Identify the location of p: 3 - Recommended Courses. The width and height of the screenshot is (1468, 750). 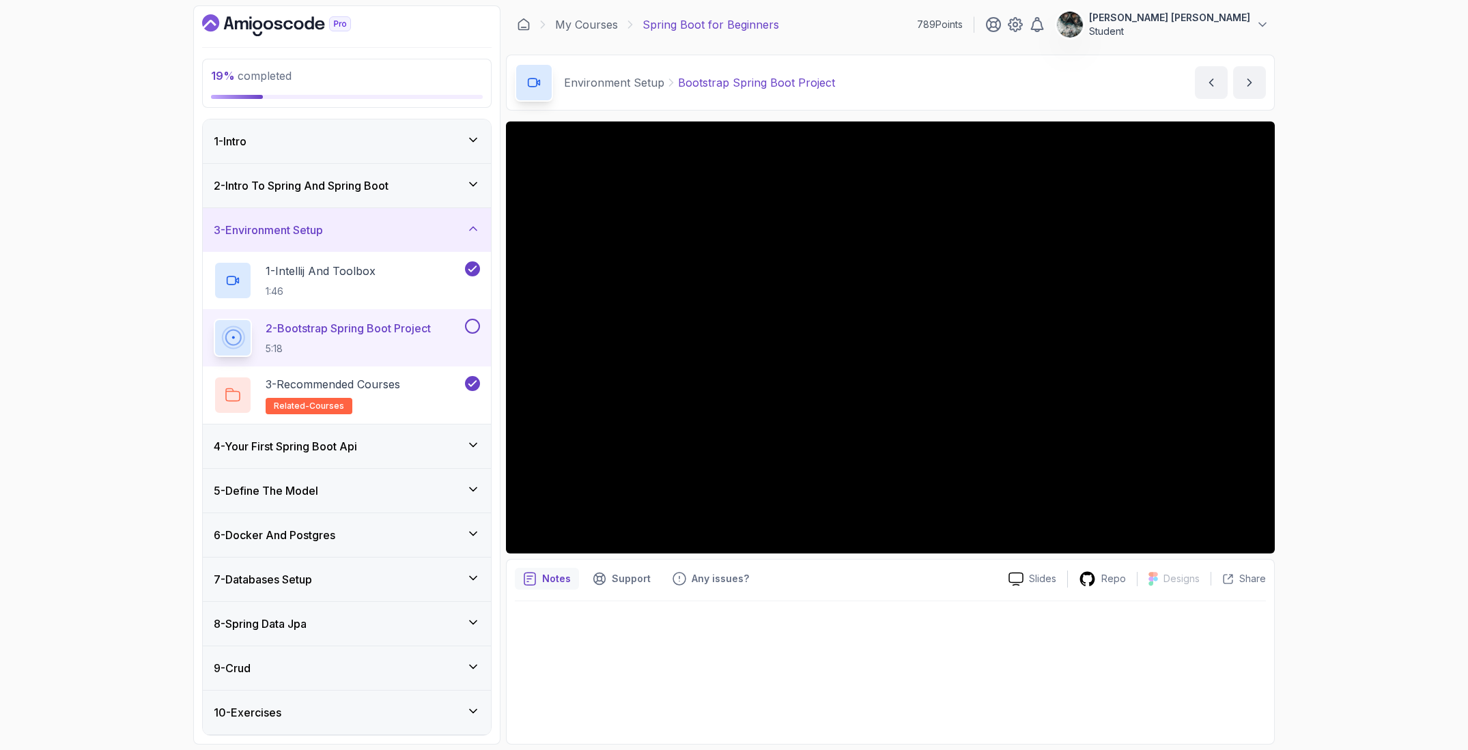
(333, 384).